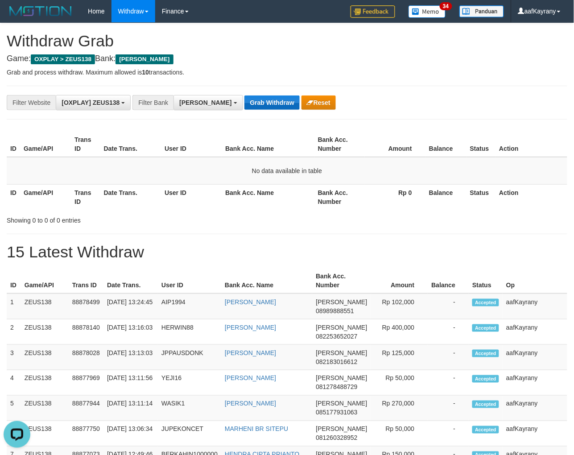 This screenshot has width=574, height=455. Describe the element at coordinates (46, 144) in the screenshot. I see `th: Game/API` at that location.